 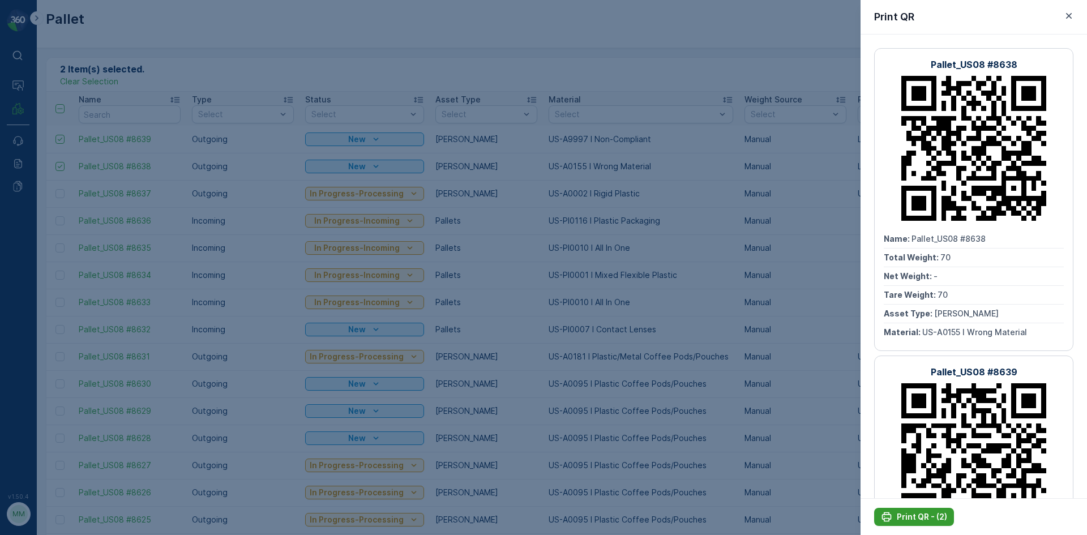 I want to click on button: Print QR - (2), so click(x=914, y=517).